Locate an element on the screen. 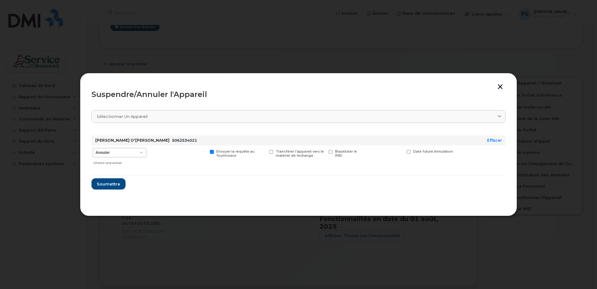 This screenshot has width=597, height=289. span: Transférer l'appareil vers le matériel de rechange is located at coordinates (300, 153).